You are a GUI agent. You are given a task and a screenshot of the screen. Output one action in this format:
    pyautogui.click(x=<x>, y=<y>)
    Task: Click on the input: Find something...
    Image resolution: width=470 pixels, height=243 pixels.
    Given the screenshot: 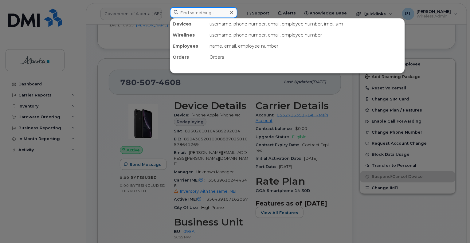 What is the action you would take?
    pyautogui.click(x=204, y=13)
    